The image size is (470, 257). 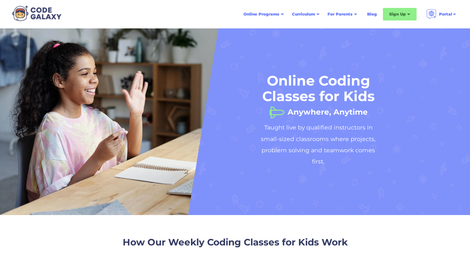 I want to click on h1: Online Coding Classes for Kids, so click(x=319, y=88).